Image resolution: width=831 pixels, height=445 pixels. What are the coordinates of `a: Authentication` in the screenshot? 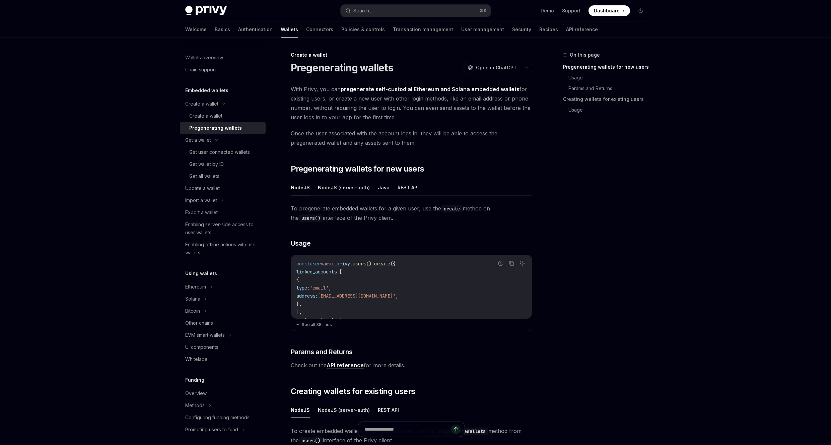 It's located at (255, 29).